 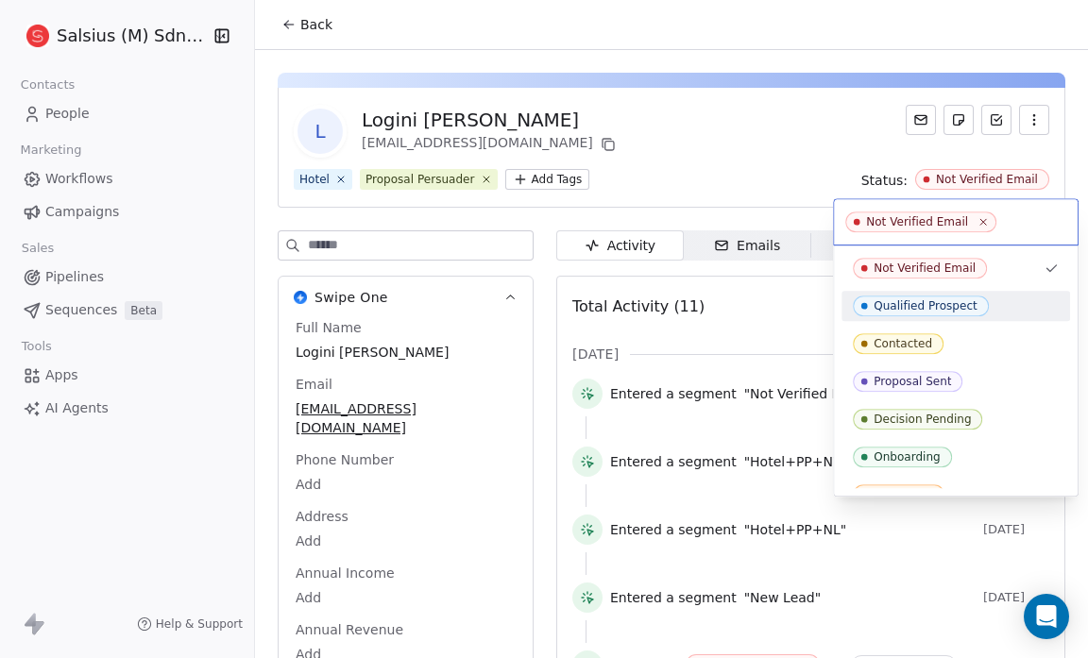 What do you see at coordinates (925, 306) in the screenshot?
I see `div: Qualified Prospect` at bounding box center [925, 306].